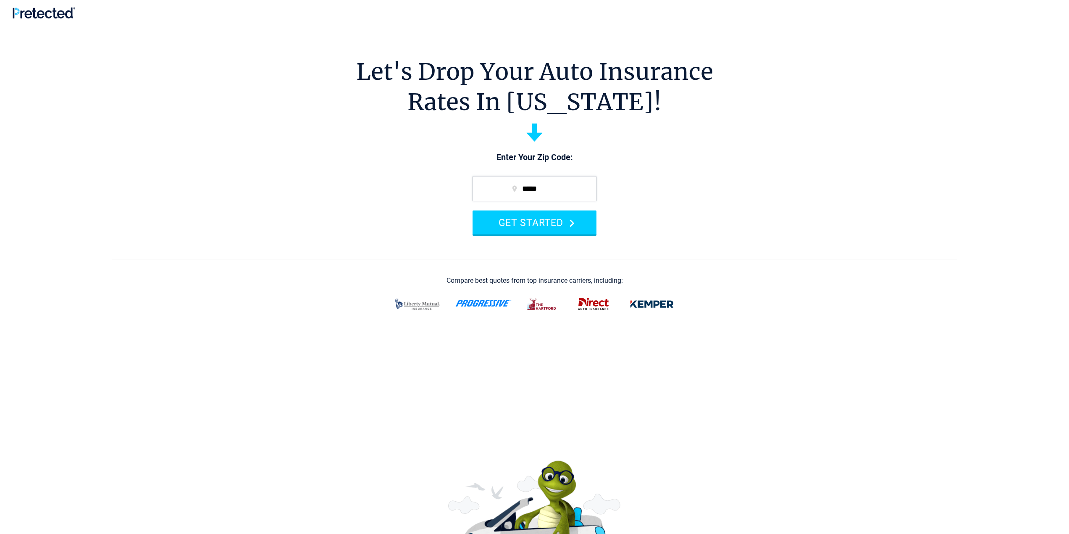 This screenshot has height=534, width=1069. I want to click on img: kemper, so click(652, 304).